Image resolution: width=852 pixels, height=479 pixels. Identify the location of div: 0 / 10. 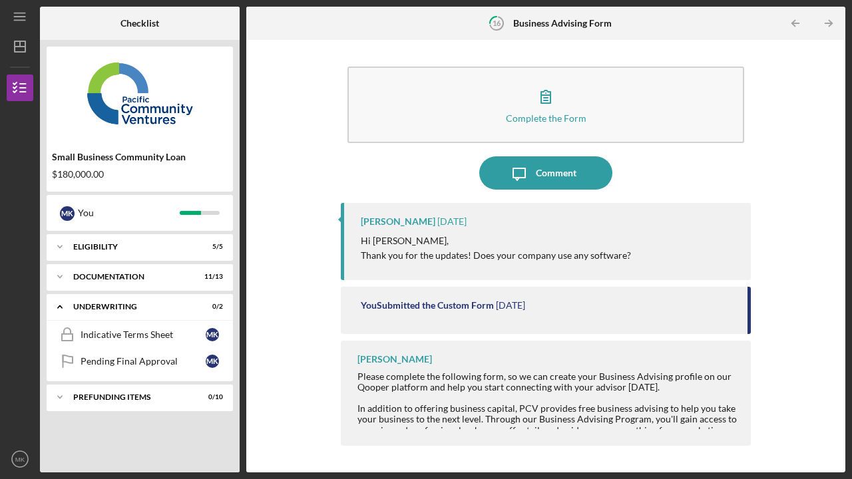
(211, 397).